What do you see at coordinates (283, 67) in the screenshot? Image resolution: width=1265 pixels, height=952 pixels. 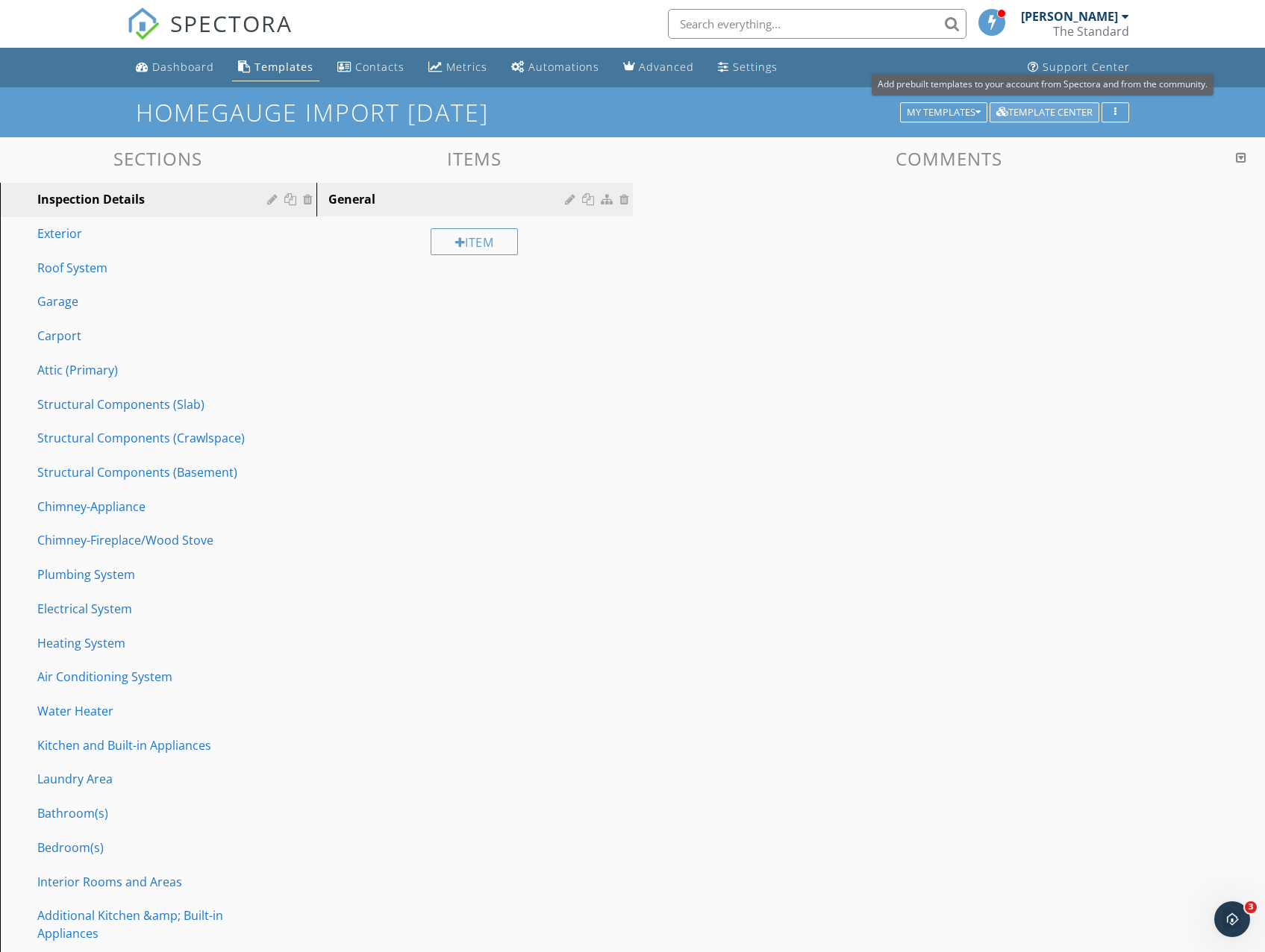 I see `div: Templates` at bounding box center [283, 67].